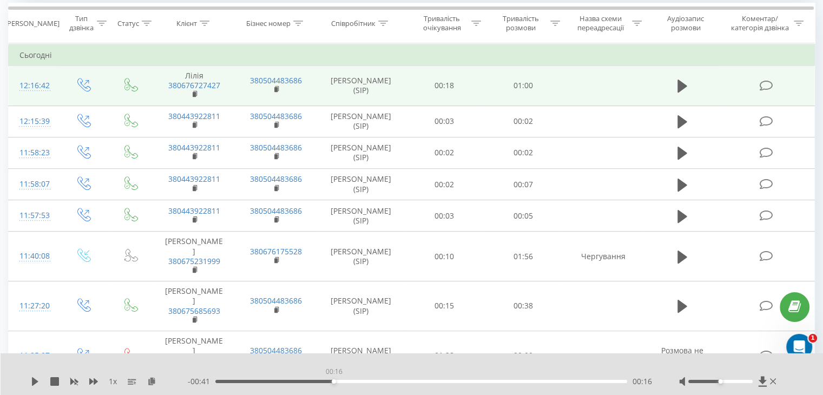 This screenshot has height=395, width=823. Describe the element at coordinates (334, 372) in the screenshot. I see `div: 00:16` at that location.